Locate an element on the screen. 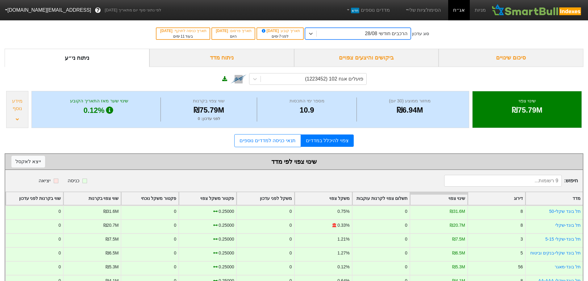 Image resolution: width=588 pixels, height=281 pixels. a: תל בונד שקלי-בנקים וביטוח is located at coordinates (555, 253).